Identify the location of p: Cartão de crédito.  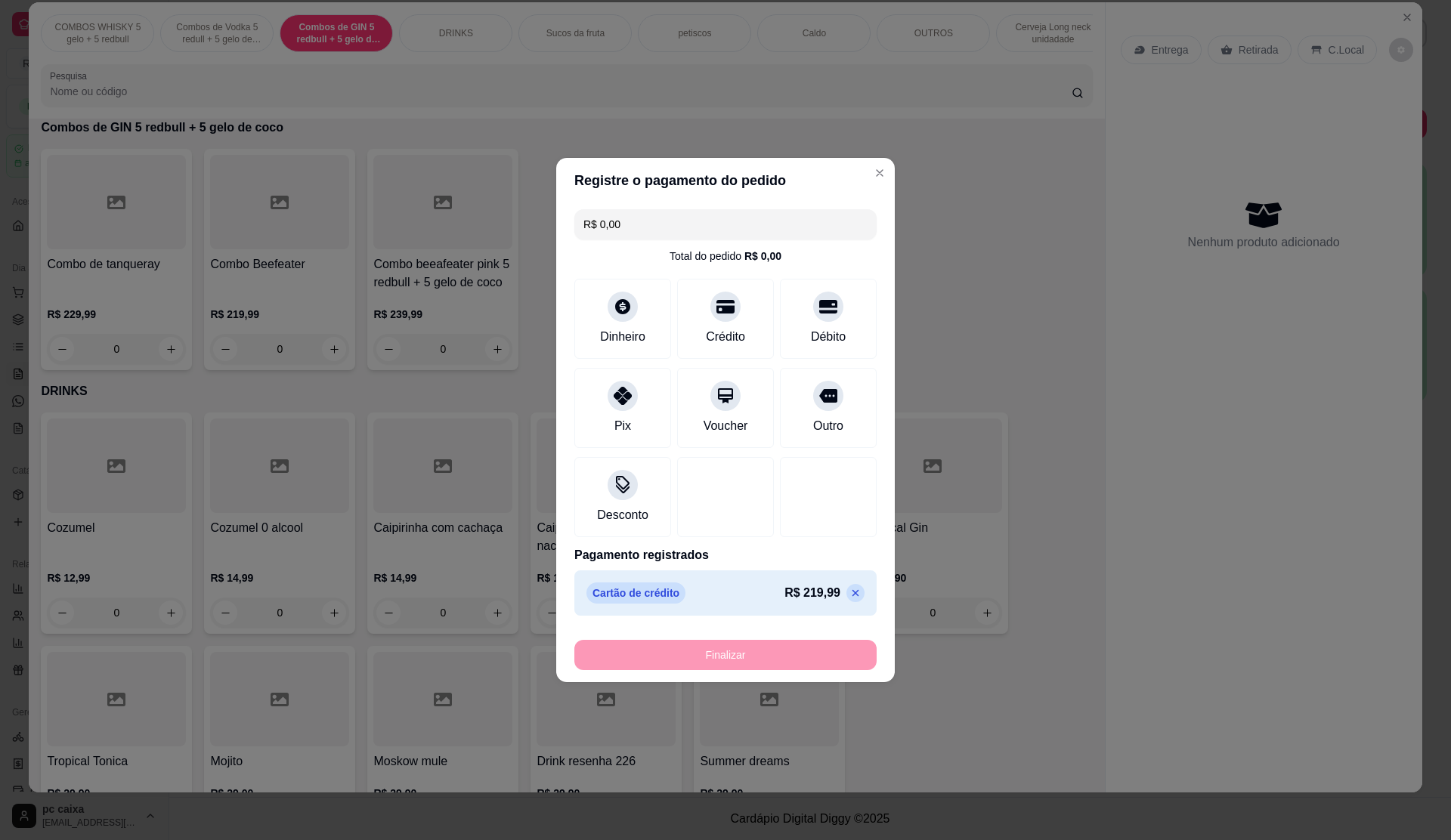
(636, 592).